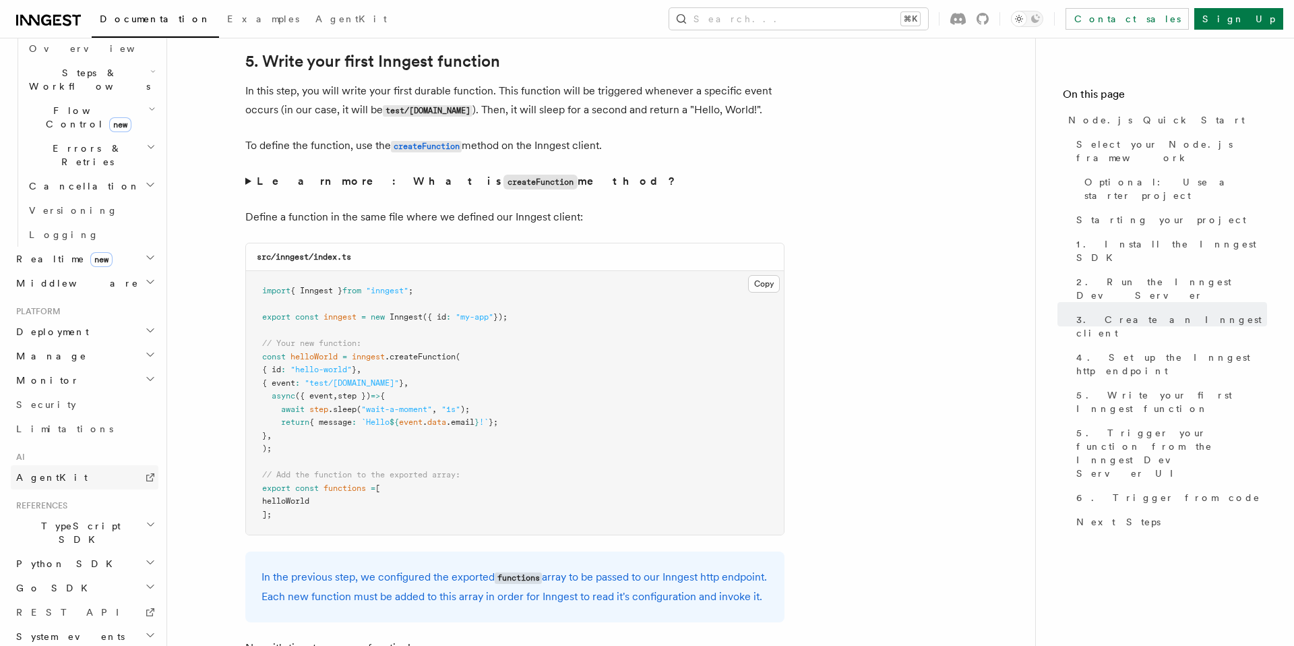 Image resolution: width=1294 pixels, height=646 pixels. What do you see at coordinates (84, 532) in the screenshot?
I see `button: TypeScript SDK` at bounding box center [84, 532].